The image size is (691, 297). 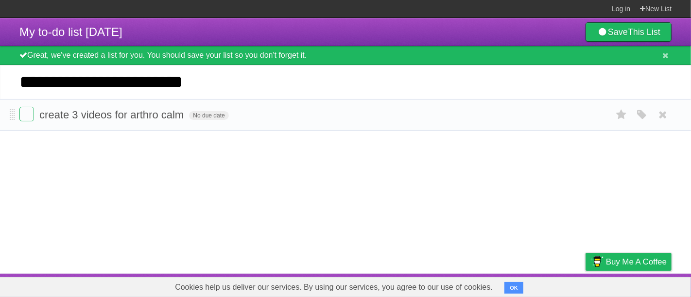 I want to click on a: Terms, so click(x=551, y=286).